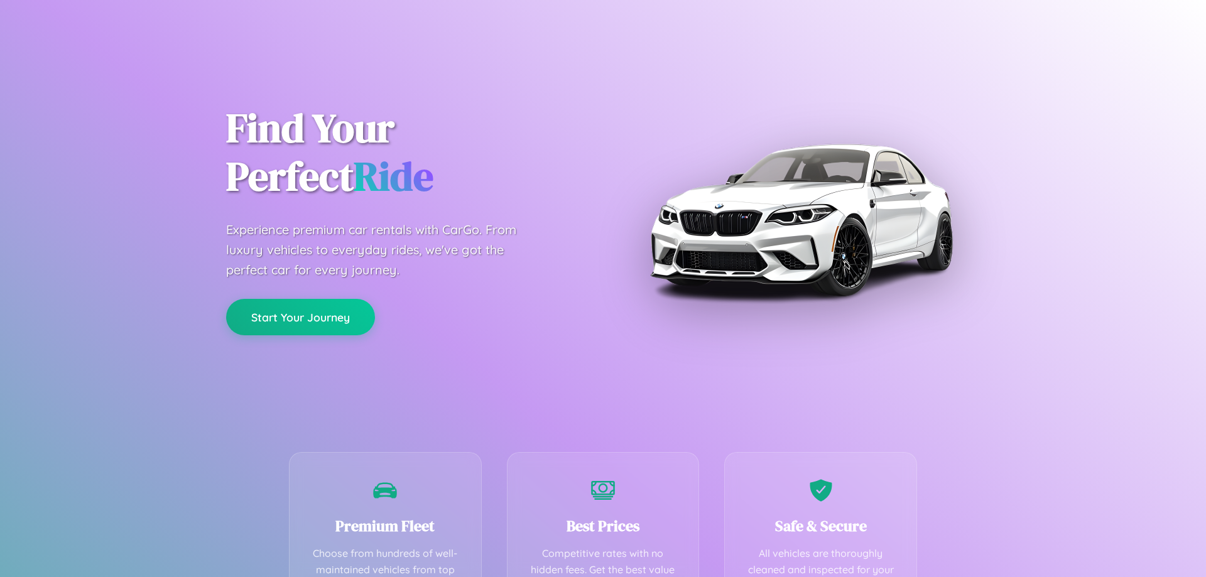 The height and width of the screenshot is (577, 1206). What do you see at coordinates (385, 526) in the screenshot?
I see `h3: Premium Fleet` at bounding box center [385, 526].